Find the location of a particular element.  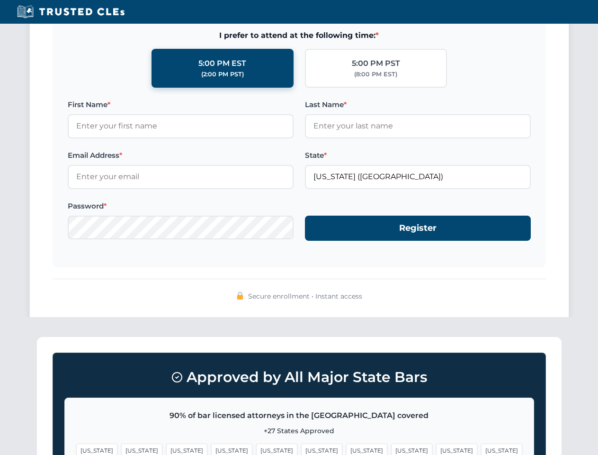

div: (8:00 PM EST) is located at coordinates (376, 74).